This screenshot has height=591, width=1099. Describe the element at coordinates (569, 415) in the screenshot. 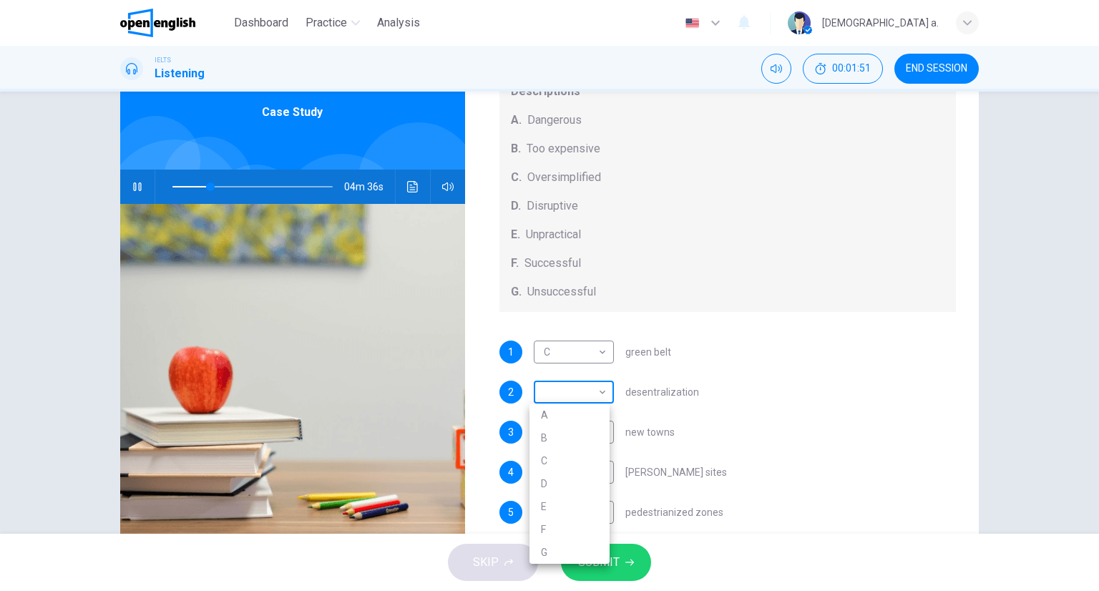

I see `li: A` at that location.